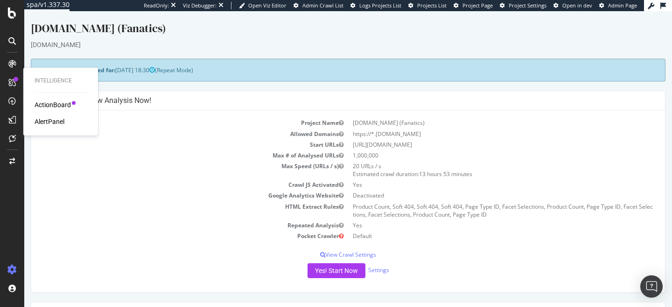  What do you see at coordinates (312, 260) in the screenshot?
I see `button: Yes! Start Now` at bounding box center [312, 260].